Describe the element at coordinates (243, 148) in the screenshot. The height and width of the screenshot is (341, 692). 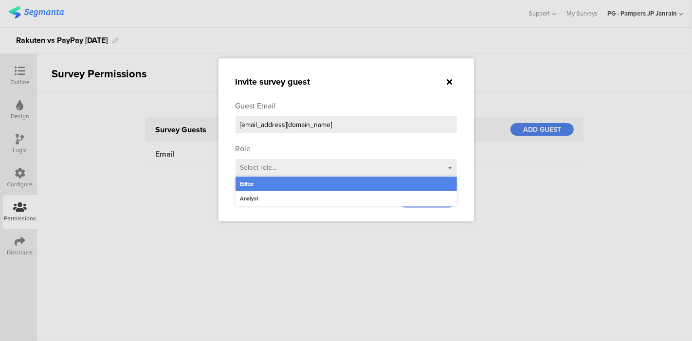
I see `div: Role` at that location.